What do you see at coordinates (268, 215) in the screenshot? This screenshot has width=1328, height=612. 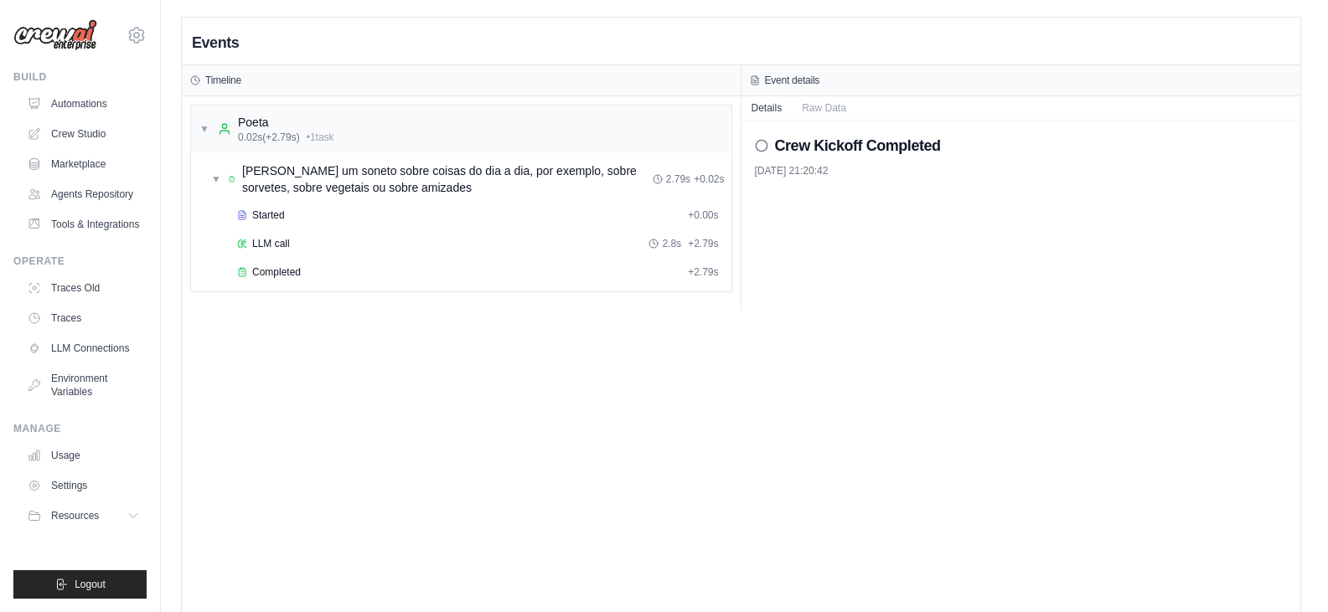 I see `span: Started` at bounding box center [268, 215].